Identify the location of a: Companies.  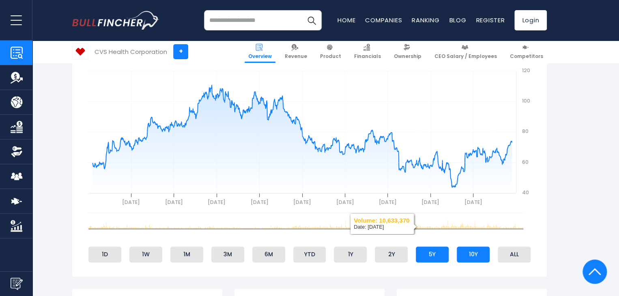
(383, 20).